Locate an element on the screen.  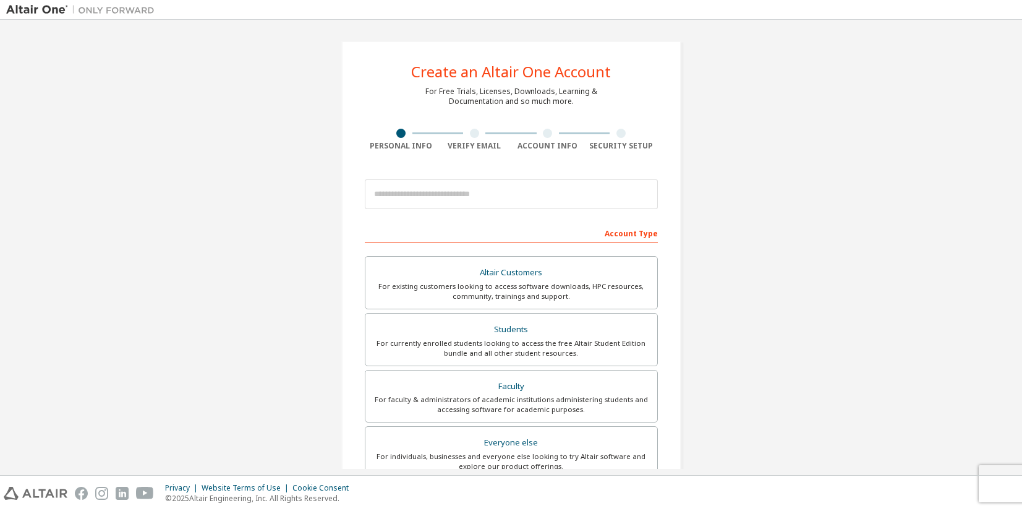
div: Website Terms of Use is located at coordinates (247, 488).